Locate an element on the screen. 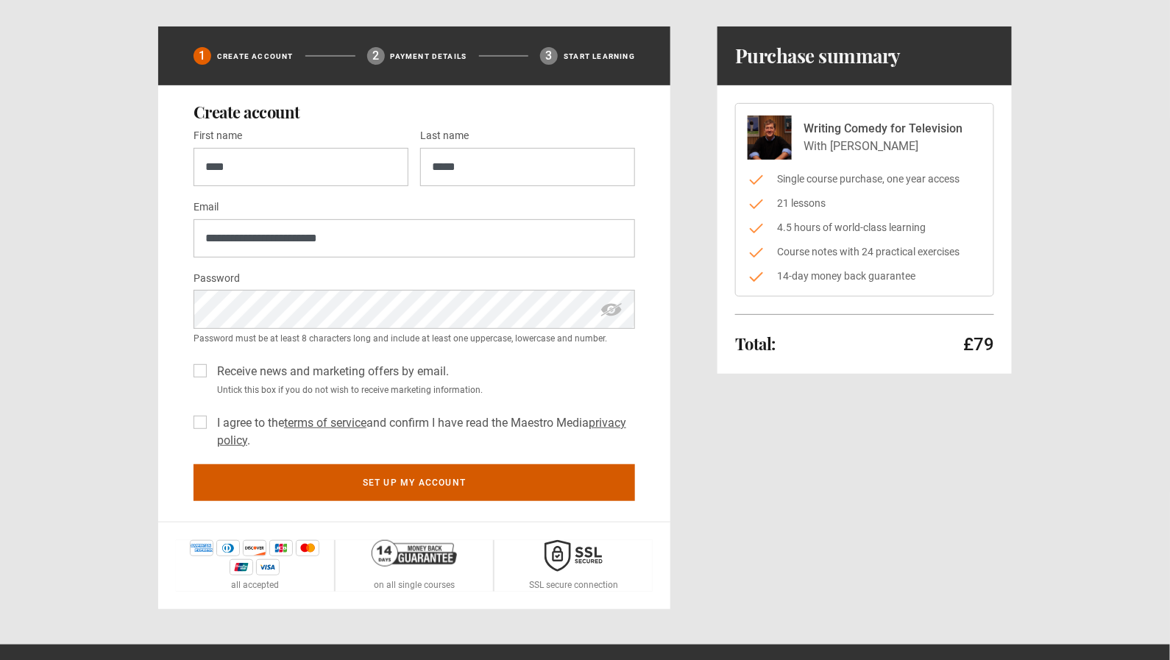  small: Password must be at least 8 characters long and include at least one uppercase, lowercase and num... is located at coordinates (414, 338).